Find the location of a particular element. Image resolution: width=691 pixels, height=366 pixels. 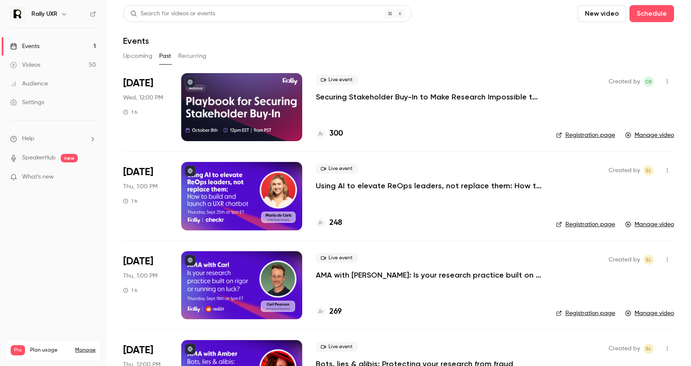

div: Events is located at coordinates (25, 46).